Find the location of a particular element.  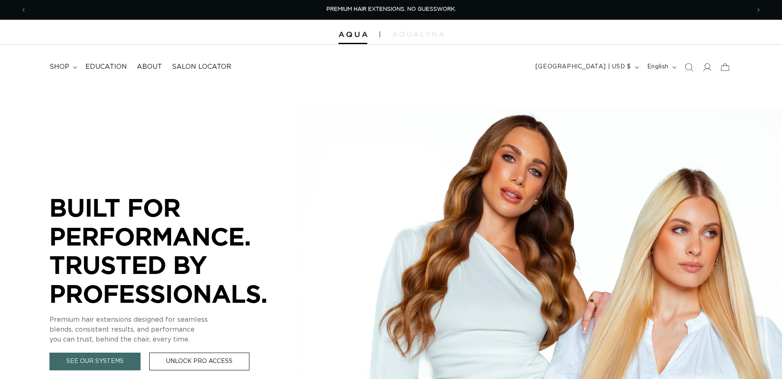

img: aqualyna.com is located at coordinates (418, 34).